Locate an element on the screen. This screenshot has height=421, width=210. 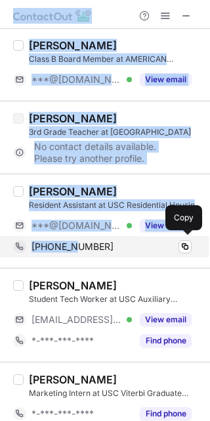
img: ContactOut v5.3.10 is located at coordinates (53, 16).